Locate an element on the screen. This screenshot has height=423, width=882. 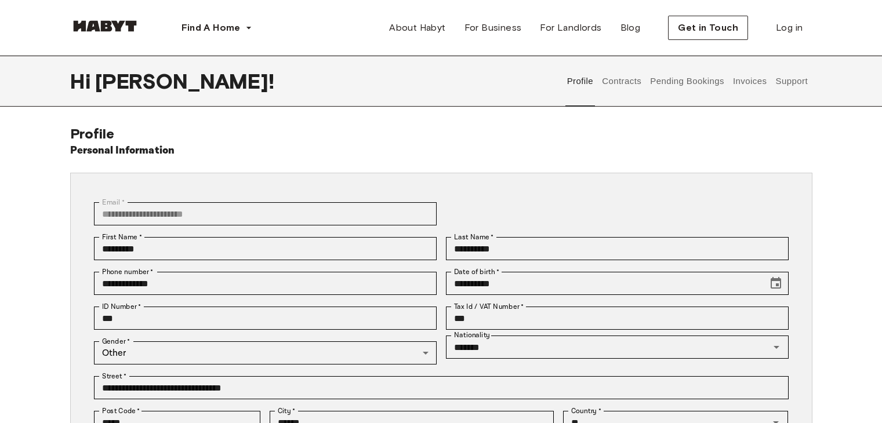
label: ID Number is located at coordinates (121, 307).